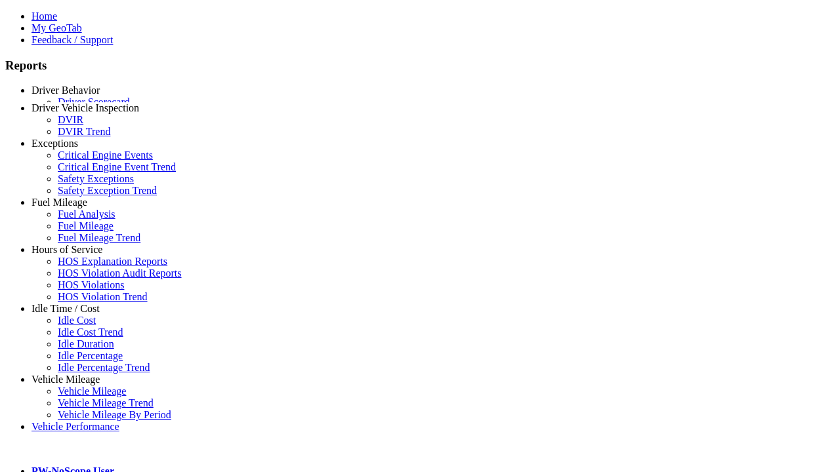  I want to click on a: Vehicle Mileage Trend, so click(106, 403).